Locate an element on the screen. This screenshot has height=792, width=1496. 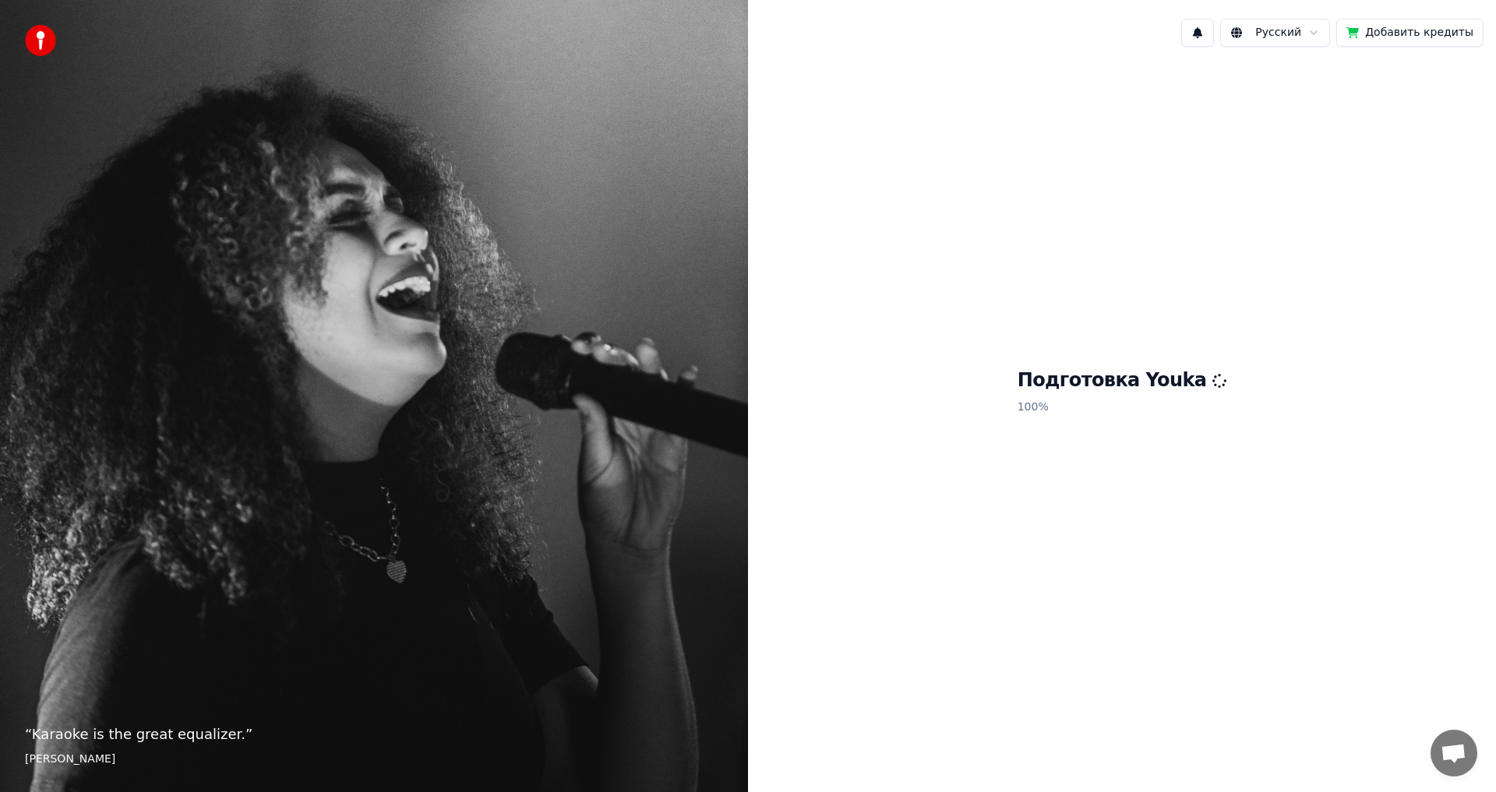
h1: Подготовка Youka is located at coordinates (1122, 381).